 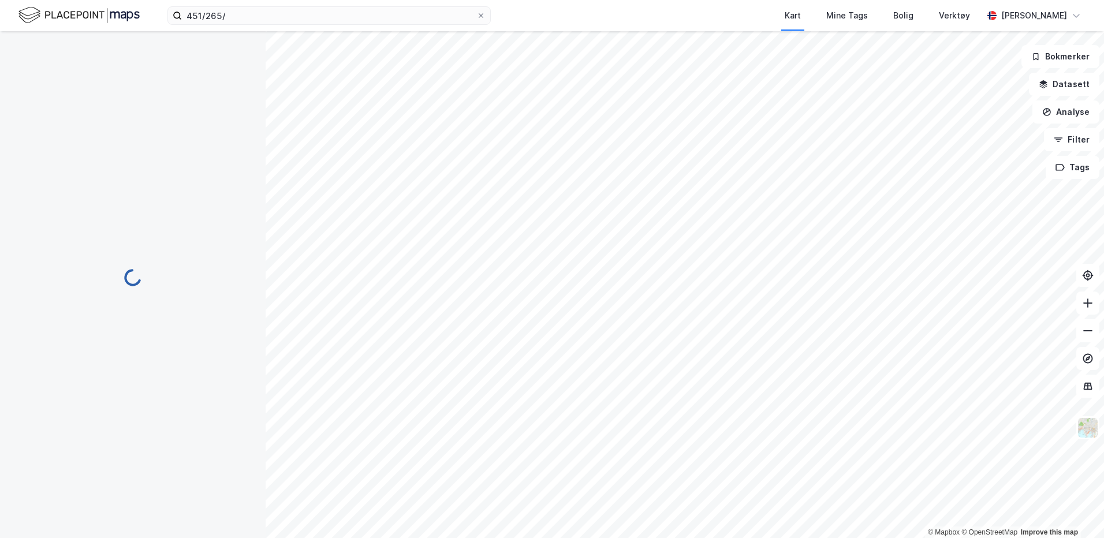 What do you see at coordinates (329, 16) in the screenshot?
I see `input: Søk på adresse, matrikkel, gårdeiere, leietakere eller personer` at bounding box center [329, 16].